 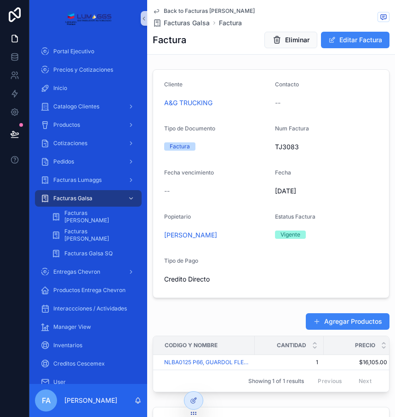 I want to click on span: Inicio, so click(x=60, y=88).